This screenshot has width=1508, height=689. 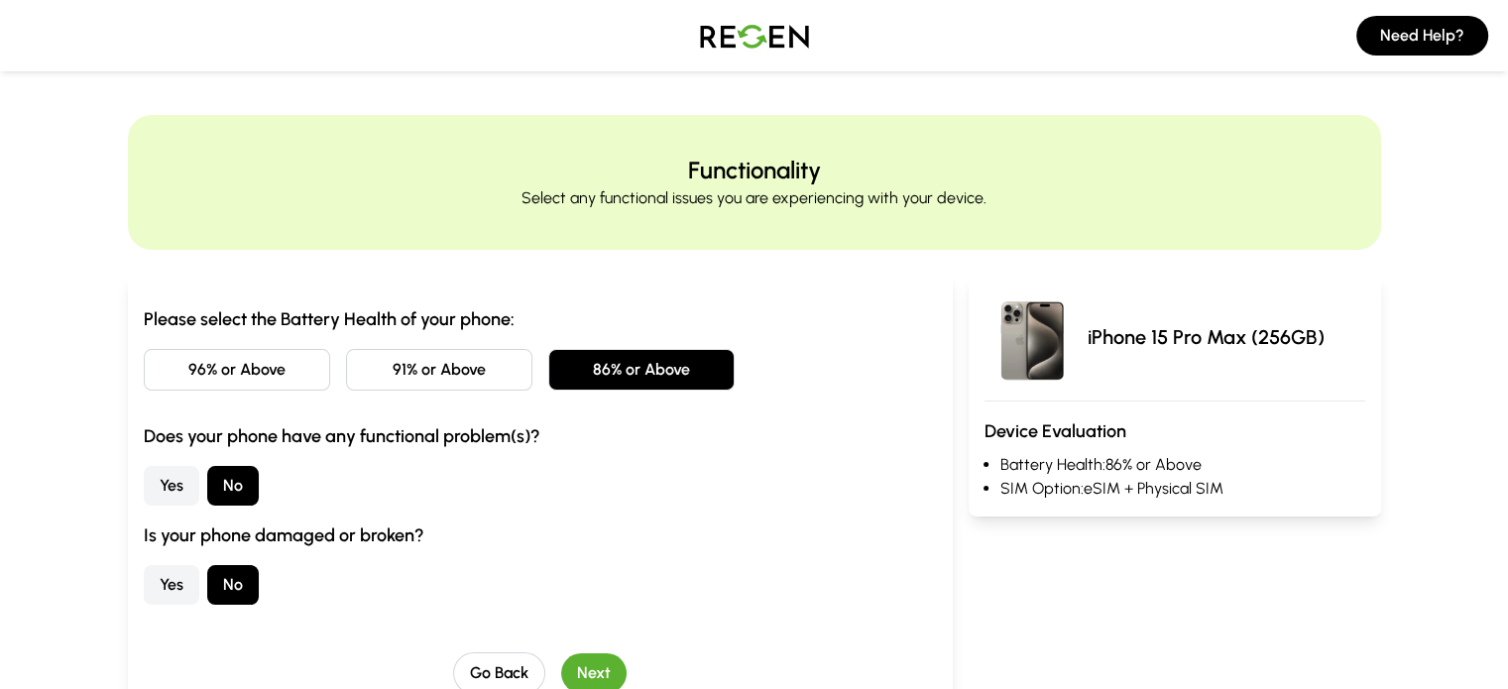 I want to click on li: Battery Health: 86% or Above, so click(x=1183, y=465).